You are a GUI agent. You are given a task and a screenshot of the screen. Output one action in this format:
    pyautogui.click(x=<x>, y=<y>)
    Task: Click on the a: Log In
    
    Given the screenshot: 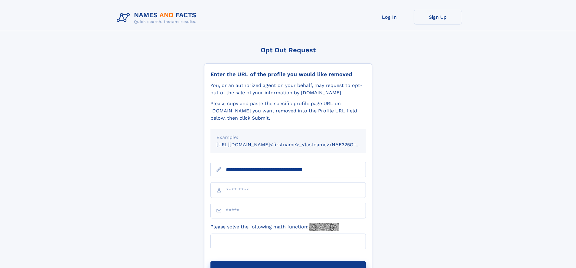 What is the action you would take?
    pyautogui.click(x=390, y=17)
    